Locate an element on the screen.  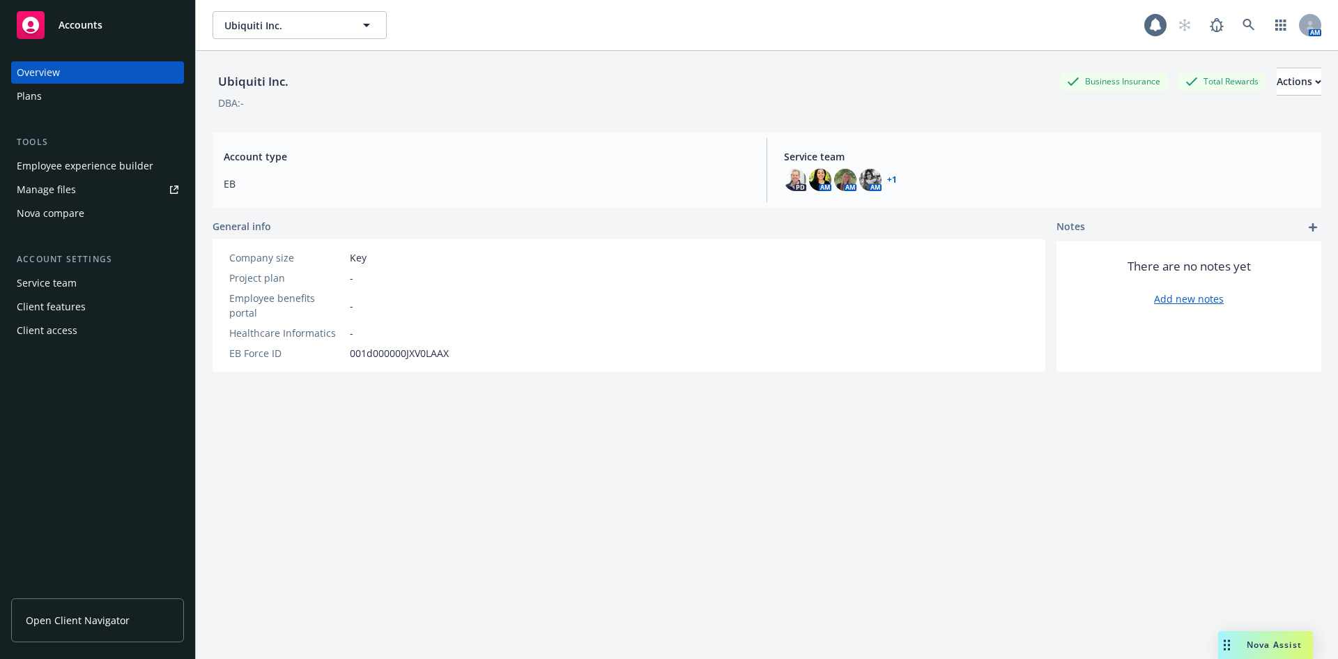
div: EB Force ID is located at coordinates (286, 353).